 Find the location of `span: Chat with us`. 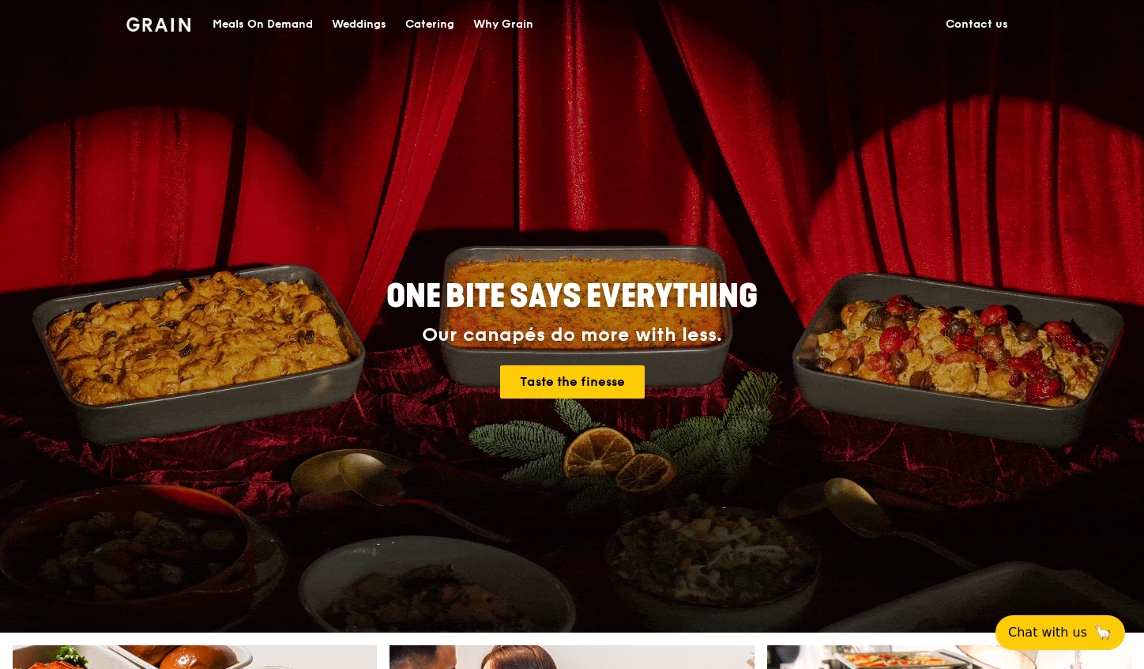

span: Chat with us is located at coordinates (1048, 632).